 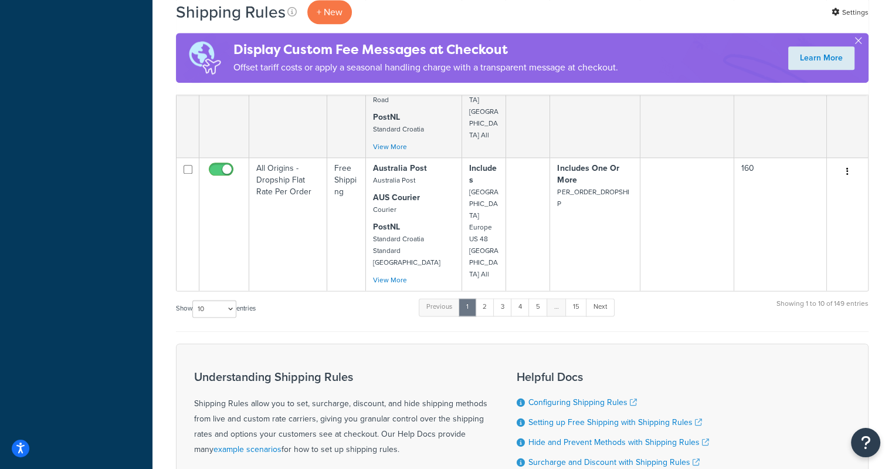 I want to click on a: Next, so click(x=600, y=307).